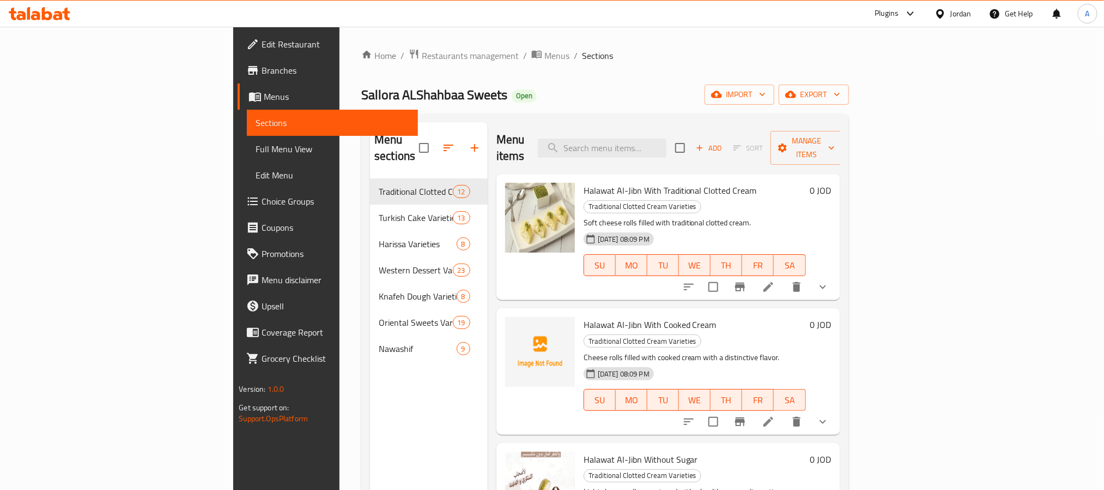 The image size is (1104, 490). I want to click on div: Western Dessert Varieties23, so click(429, 270).